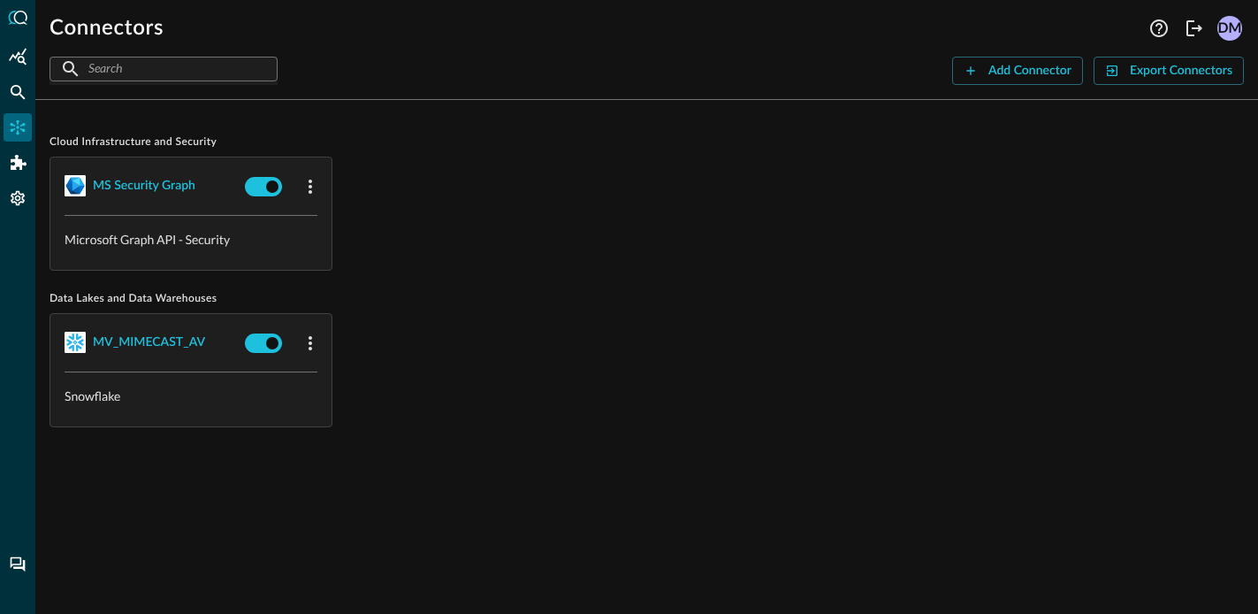 The image size is (1258, 614). Describe the element at coordinates (163, 68) in the screenshot. I see `input: Search` at that location.